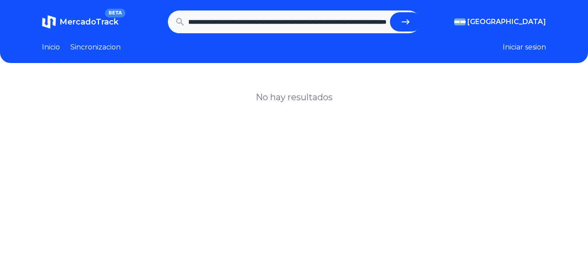  Describe the element at coordinates (294, 97) in the screenshot. I see `h1: No hay resultados` at that location.